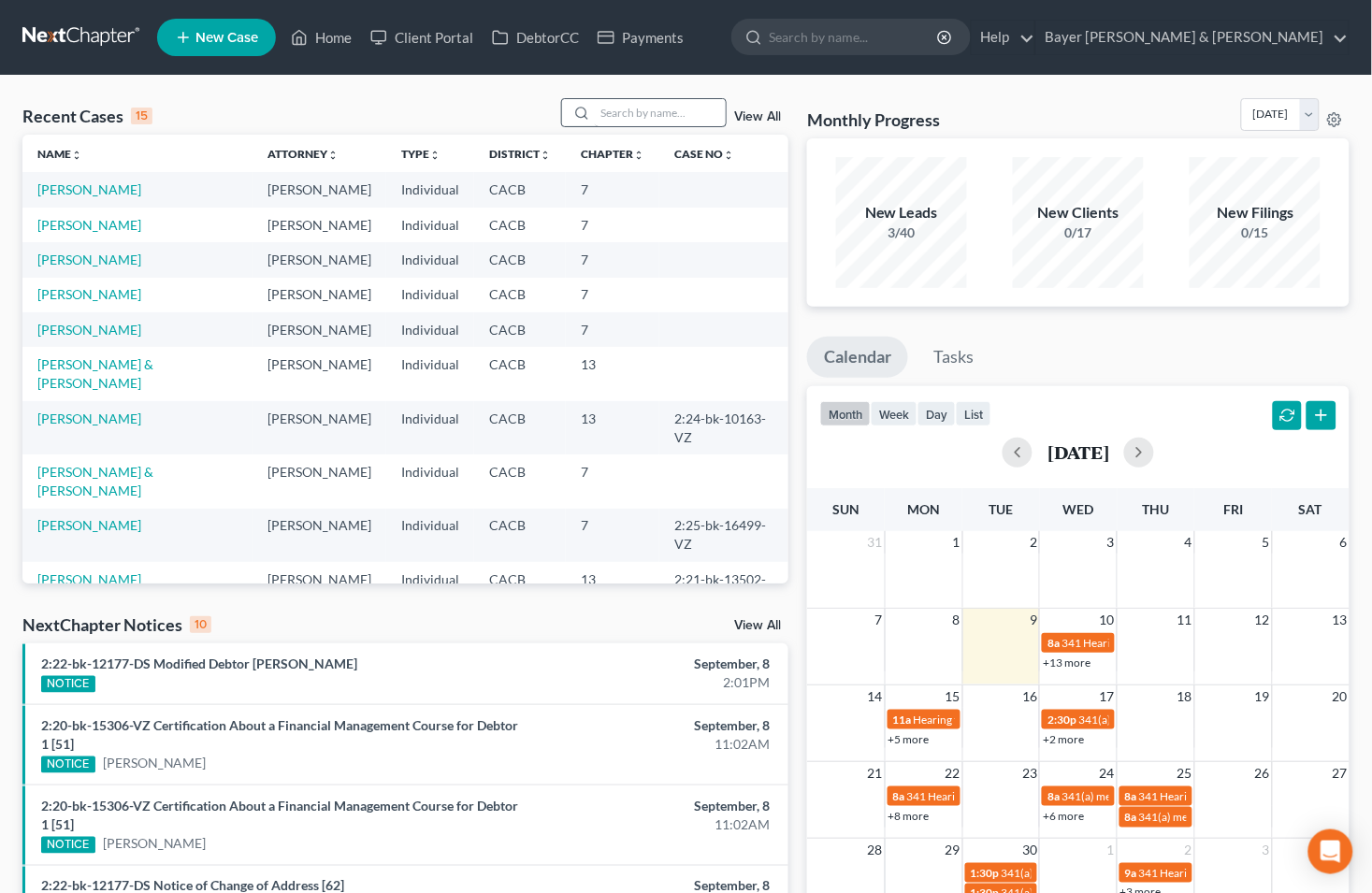 The height and width of the screenshot is (893, 1372). I want to click on div: NextChapter Notices, so click(117, 624).